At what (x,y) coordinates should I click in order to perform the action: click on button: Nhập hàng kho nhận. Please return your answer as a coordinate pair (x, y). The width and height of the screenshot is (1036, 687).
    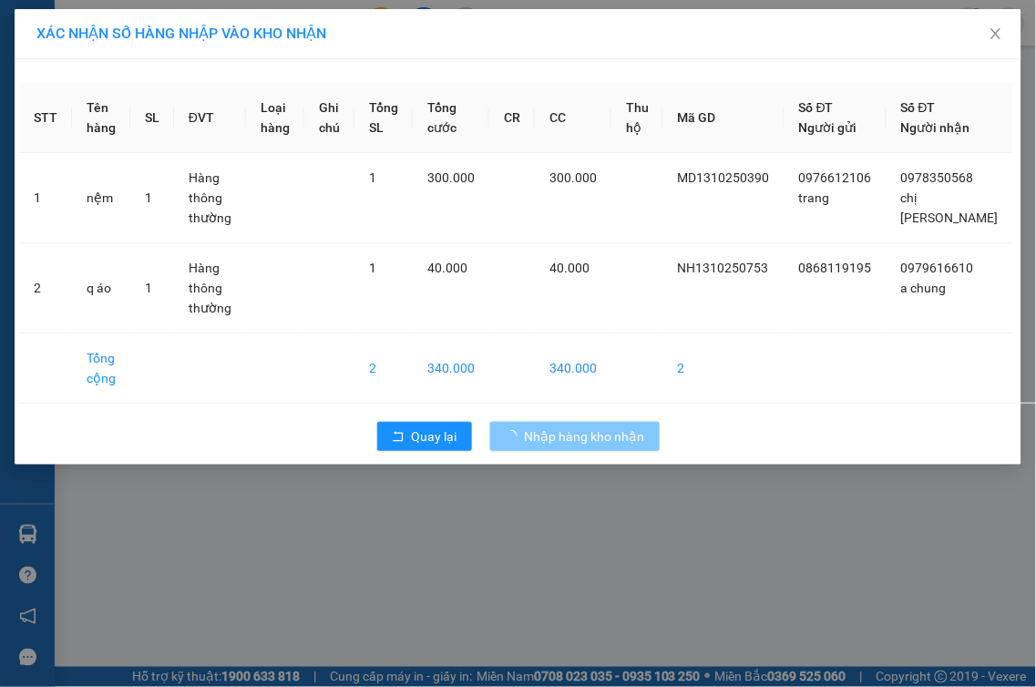
    Looking at the image, I should click on (575, 436).